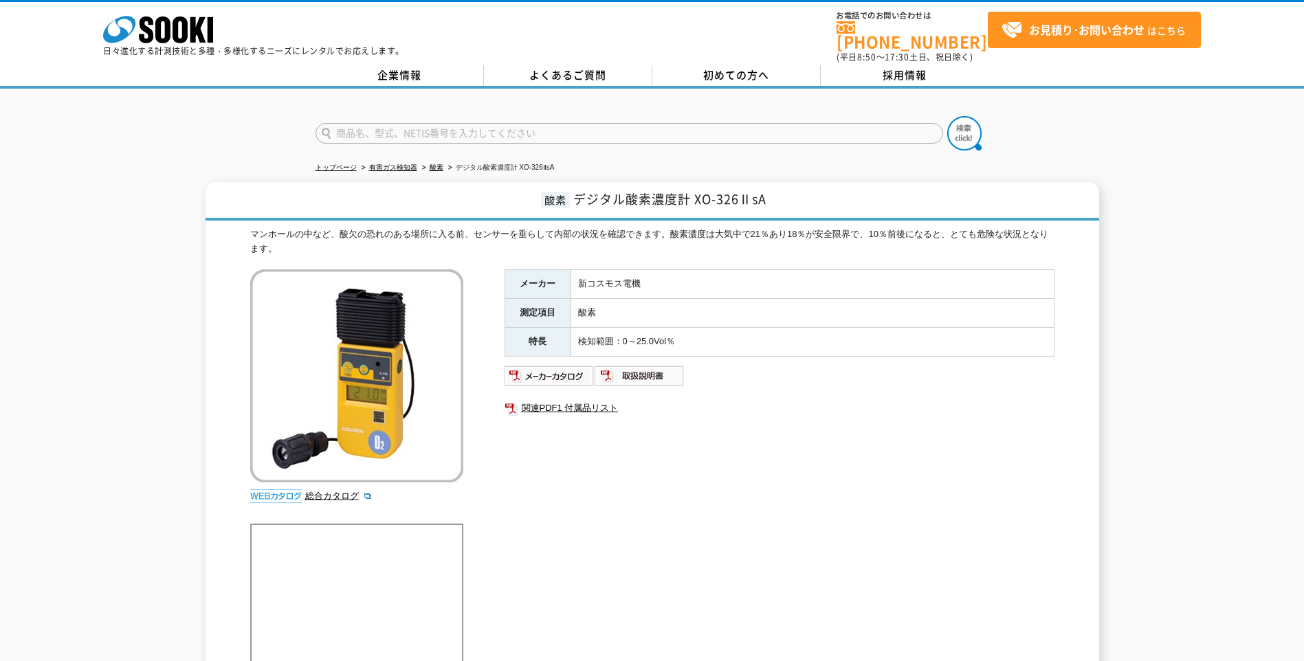 This screenshot has width=1304, height=661. I want to click on li: デジタル酸素濃度計 XO-326ⅡsA, so click(500, 168).